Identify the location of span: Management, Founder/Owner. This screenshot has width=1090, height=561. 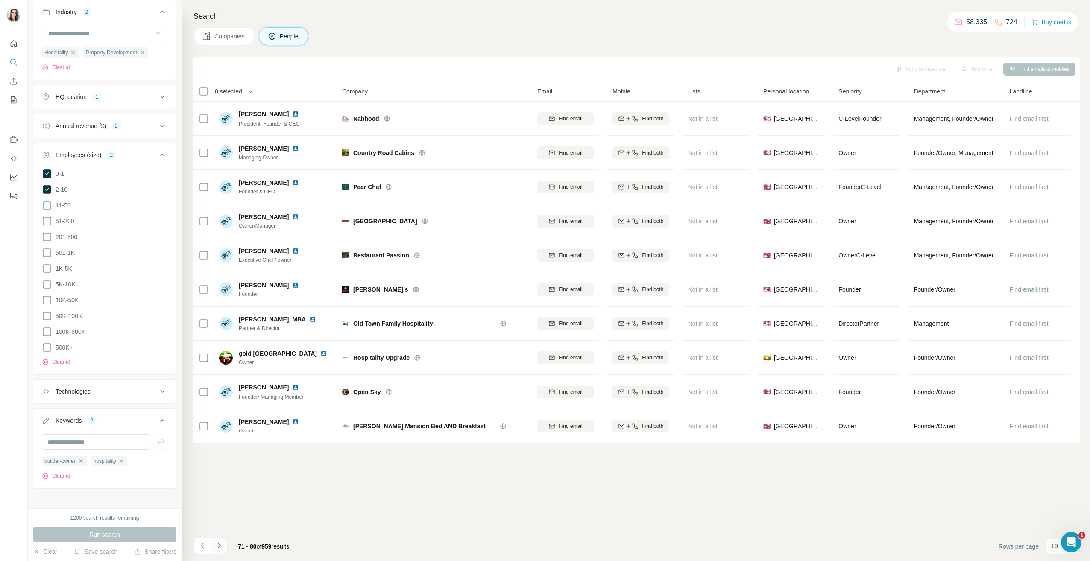
(953, 221).